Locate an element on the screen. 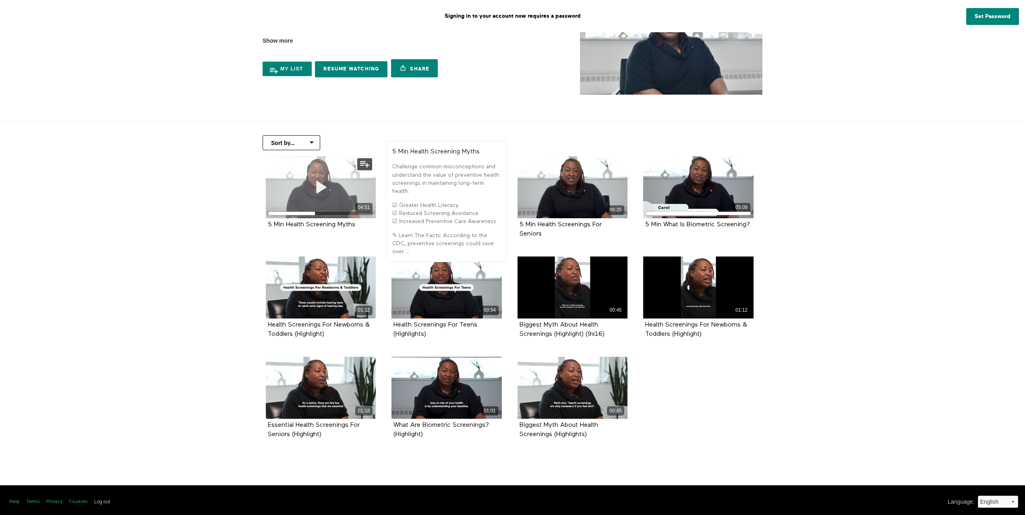  a: Set Password is located at coordinates (992, 17).